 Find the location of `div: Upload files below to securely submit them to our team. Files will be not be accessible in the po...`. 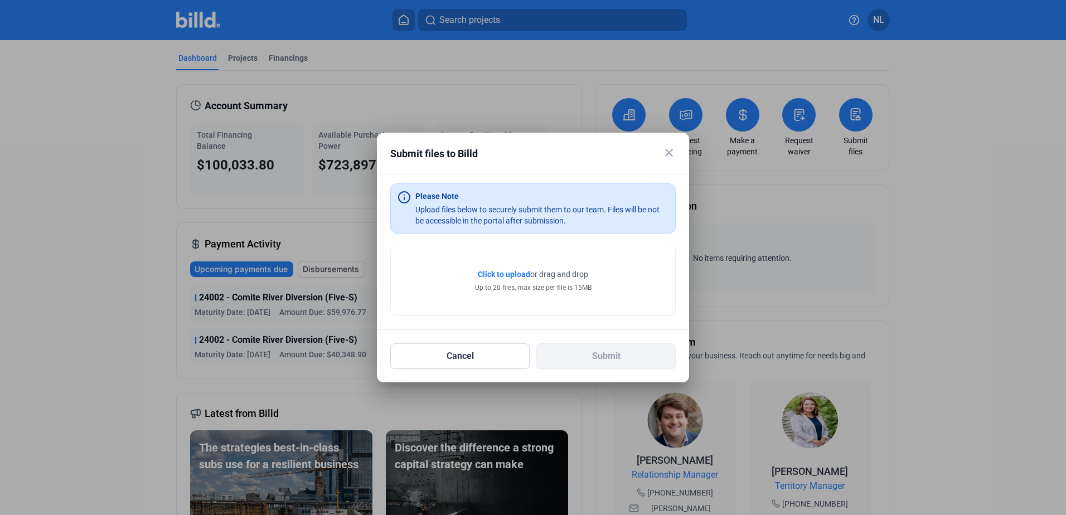

div: Upload files below to securely submit them to our team. Files will be not be accessible in the po... is located at coordinates (542, 215).